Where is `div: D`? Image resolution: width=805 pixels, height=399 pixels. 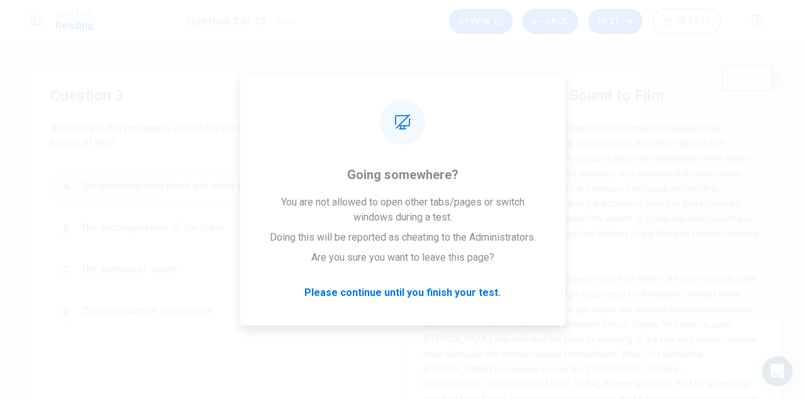 div: D is located at coordinates (66, 311).